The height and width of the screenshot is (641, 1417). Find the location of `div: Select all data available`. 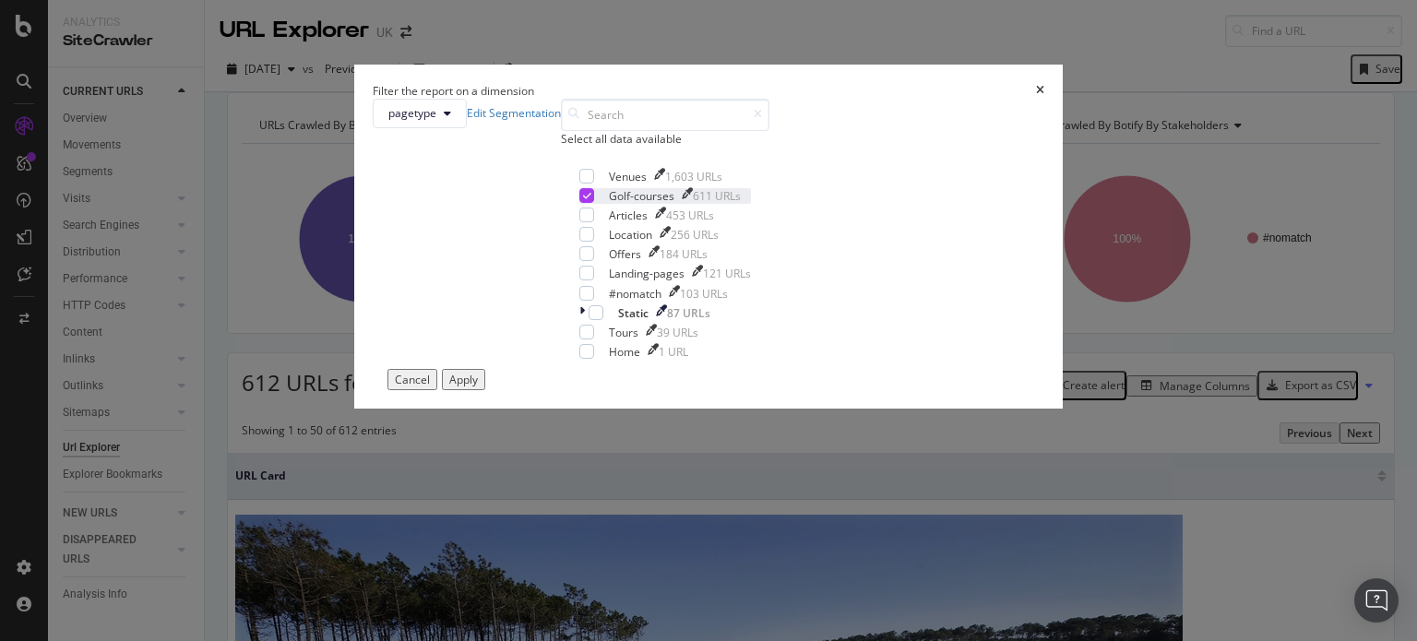

div: Select all data available is located at coordinates (665, 138).